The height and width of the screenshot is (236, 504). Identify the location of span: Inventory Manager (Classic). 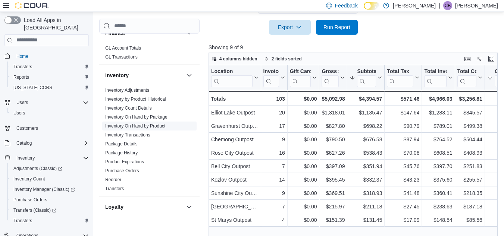
(44, 190).